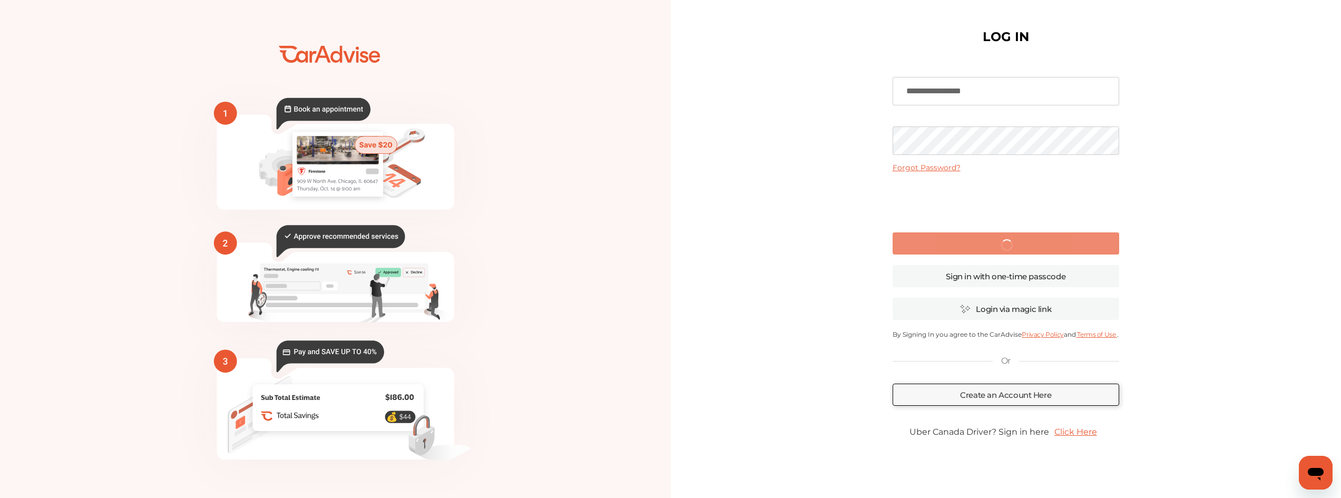 This screenshot has height=498, width=1341. Describe the element at coordinates (1006, 276) in the screenshot. I see `a: Sign in with one-time passcode` at that location.